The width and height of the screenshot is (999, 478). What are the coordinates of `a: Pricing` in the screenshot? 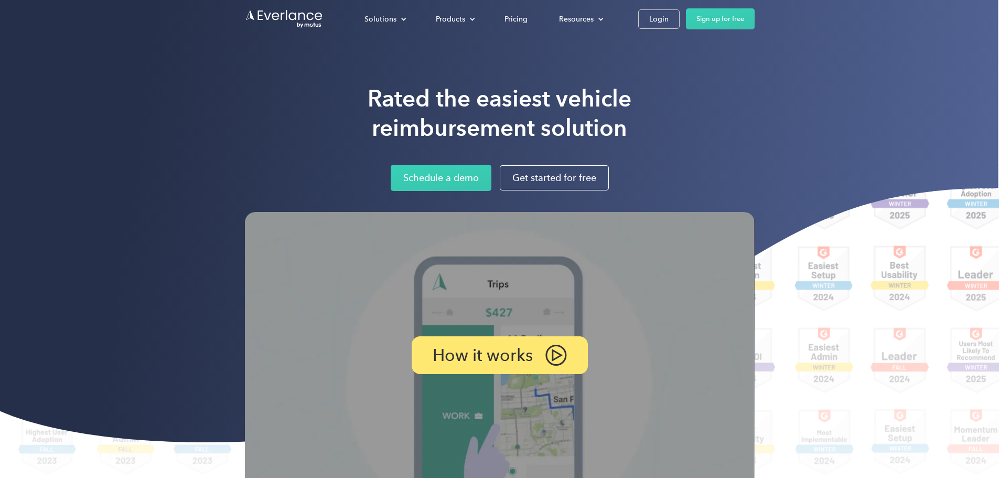 It's located at (516, 19).